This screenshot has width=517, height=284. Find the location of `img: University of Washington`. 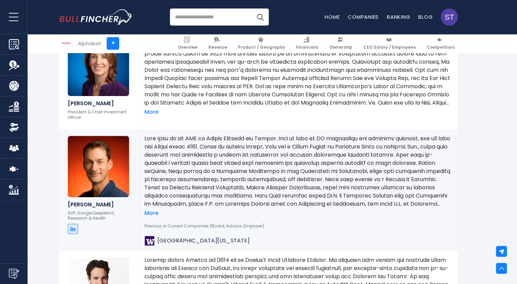

img: University of Washington is located at coordinates (150, 241).